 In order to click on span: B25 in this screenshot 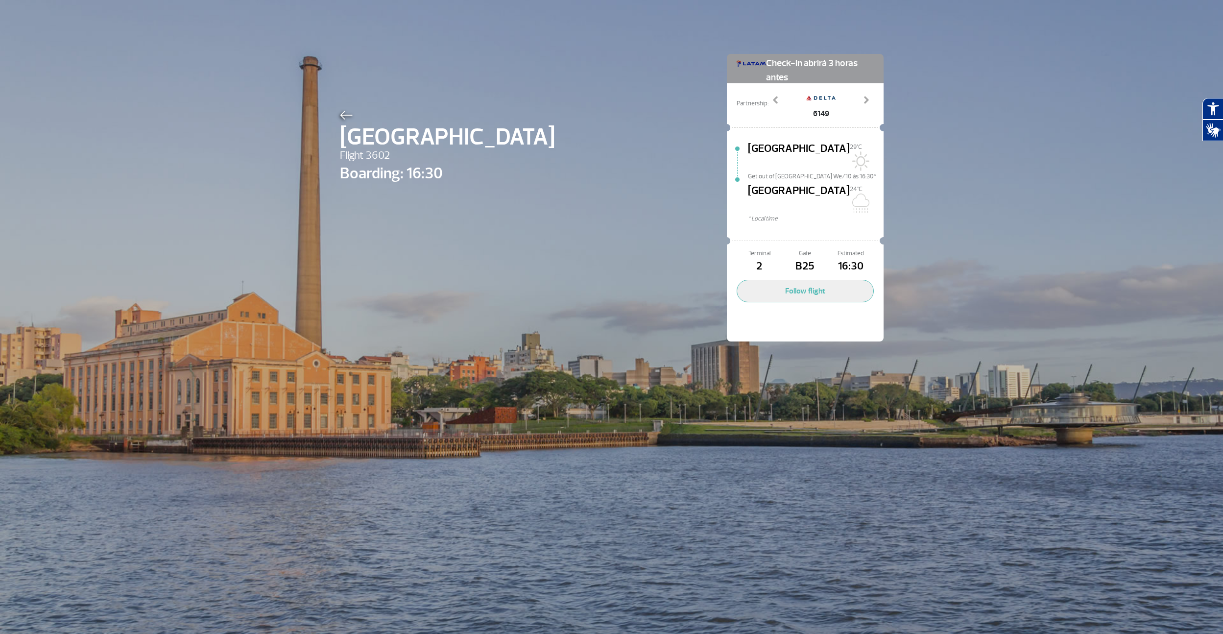, I will do `click(805, 267)`.